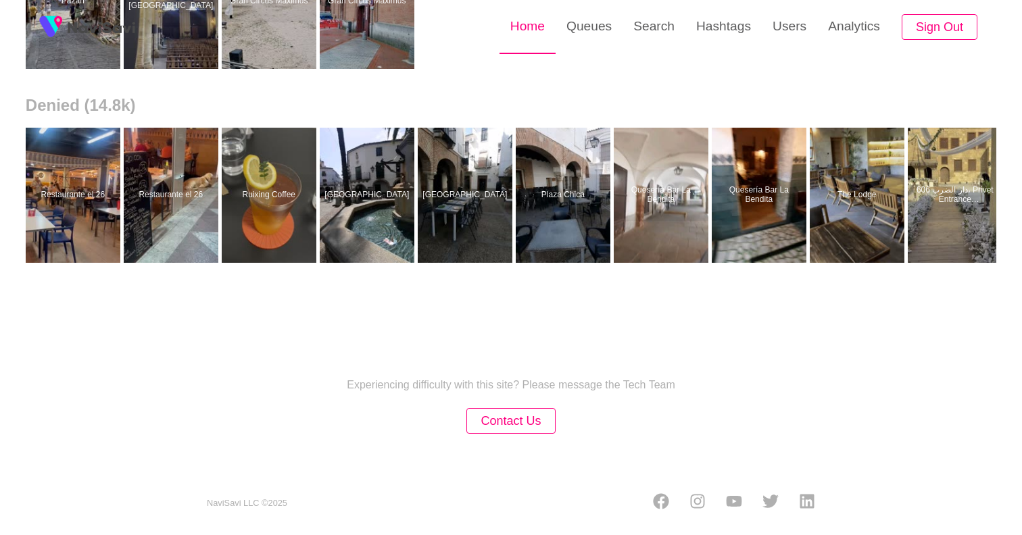  Describe the element at coordinates (734, 503) in the screenshot. I see `a: Youtube` at that location.